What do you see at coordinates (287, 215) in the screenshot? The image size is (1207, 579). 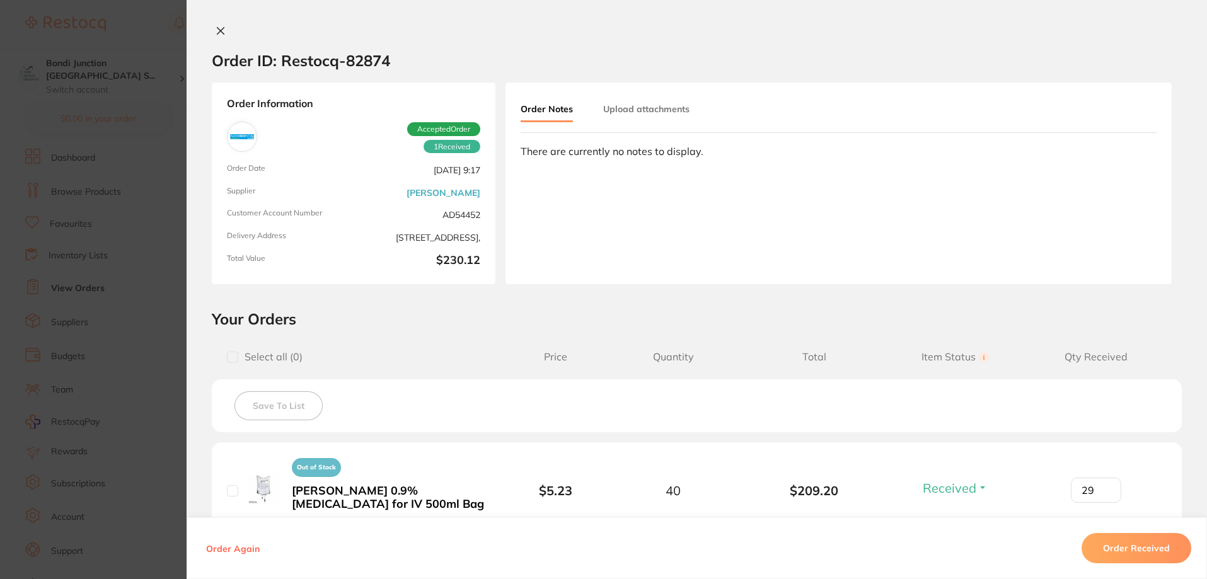 I see `span: Customer Account Number` at bounding box center [287, 215].